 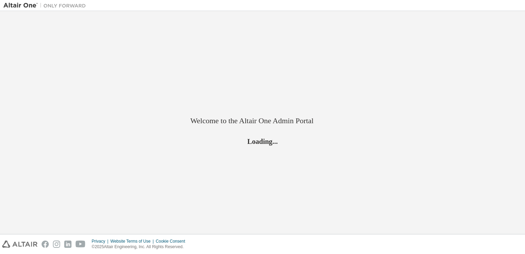 What do you see at coordinates (133, 241) in the screenshot?
I see `div: Website Terms of Use` at bounding box center [133, 241].